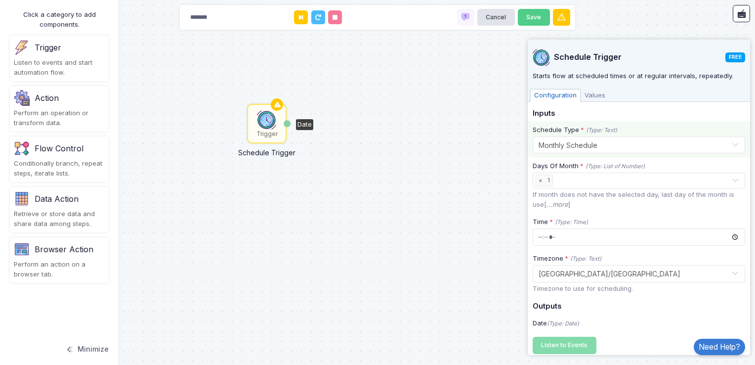 The height and width of the screenshot is (365, 755). What do you see at coordinates (560, 222) in the screenshot?
I see `div: Time` at bounding box center [560, 222].